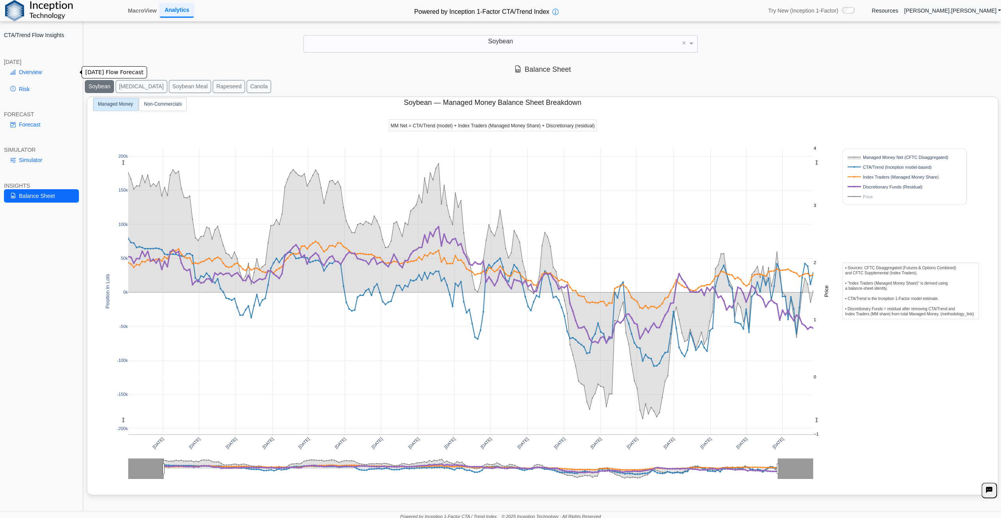  I want to click on h2: CTA/Trend Flow Insights, so click(41, 35).